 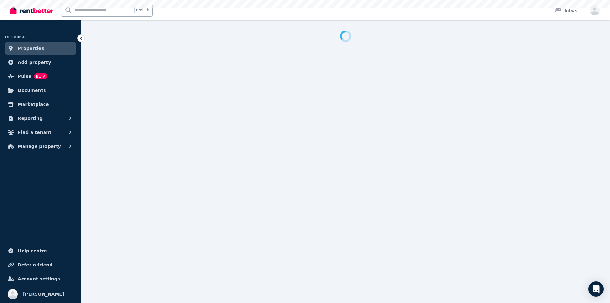 I want to click on img: RentBetter, so click(x=32, y=10).